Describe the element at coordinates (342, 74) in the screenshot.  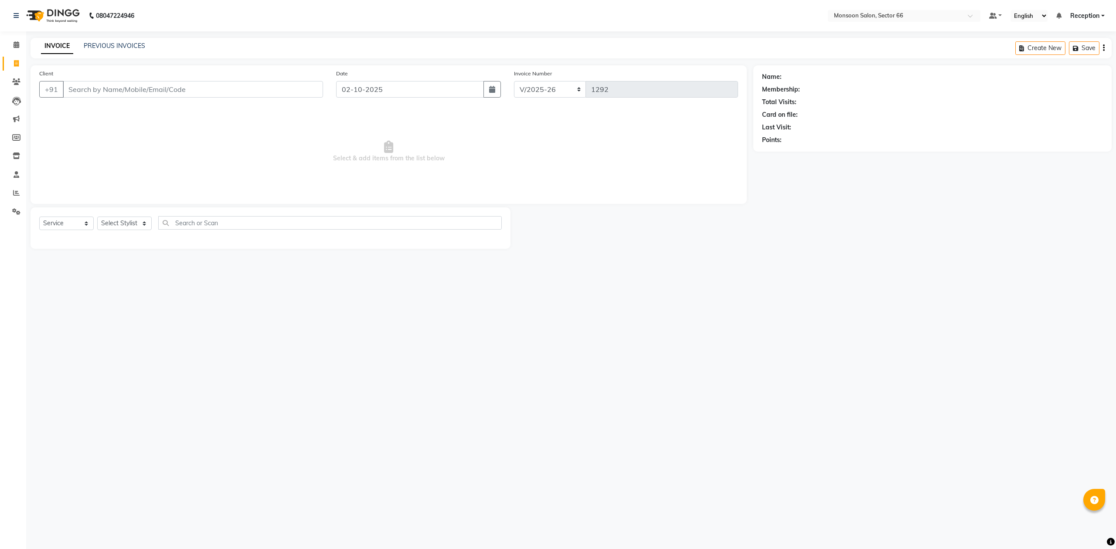
I see `label: Date` at that location.